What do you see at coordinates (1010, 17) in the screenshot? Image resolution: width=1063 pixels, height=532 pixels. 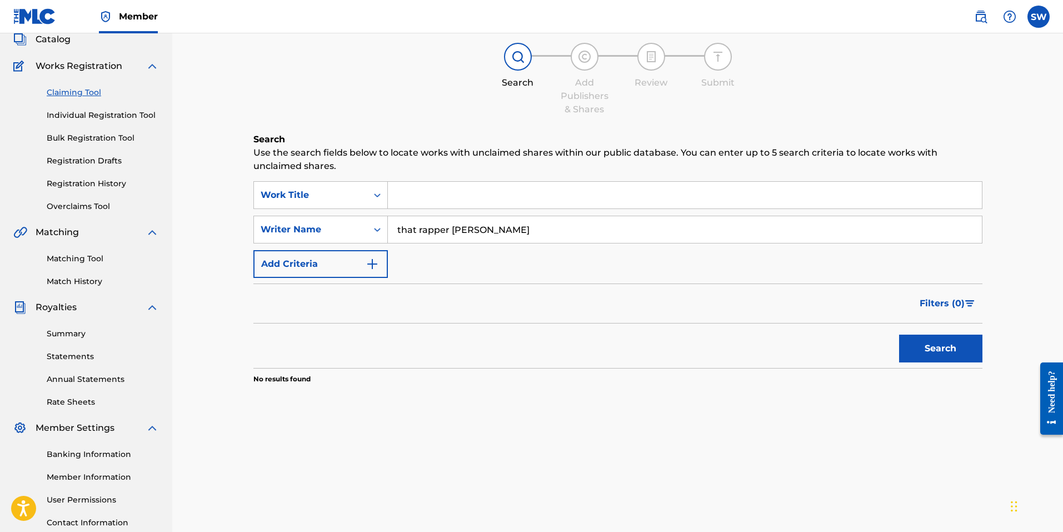 I see `img: help` at bounding box center [1010, 17].